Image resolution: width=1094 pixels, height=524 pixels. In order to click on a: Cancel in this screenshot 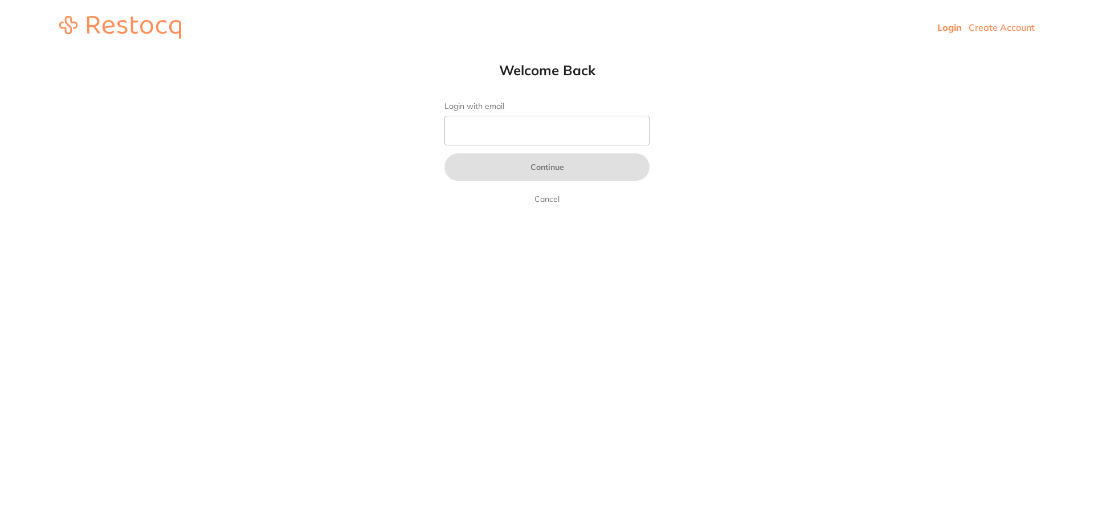, I will do `click(547, 199)`.